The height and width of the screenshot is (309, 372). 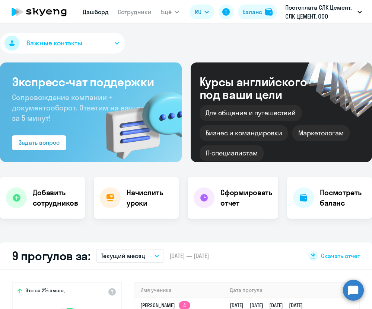 What do you see at coordinates (257, 12) in the screenshot?
I see `a: Балансbalance` at bounding box center [257, 12].